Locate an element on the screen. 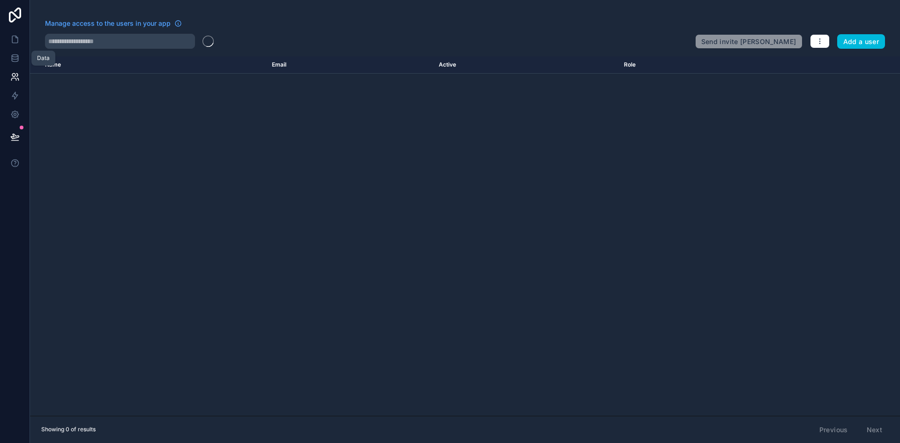  a: Manage access to the users in your app is located at coordinates (113, 23).